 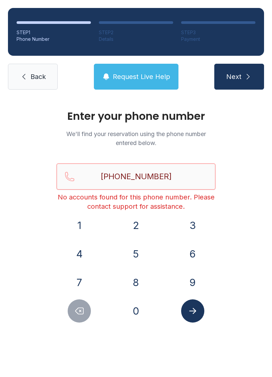 I want to click on div: No accounts found for this phone number. Please contact support for assistance., so click(x=136, y=202).